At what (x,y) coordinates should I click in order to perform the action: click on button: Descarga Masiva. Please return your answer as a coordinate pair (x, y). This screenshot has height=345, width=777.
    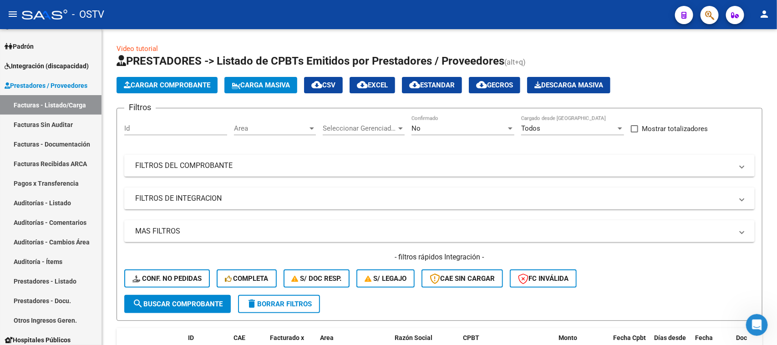
    Looking at the image, I should click on (569, 85).